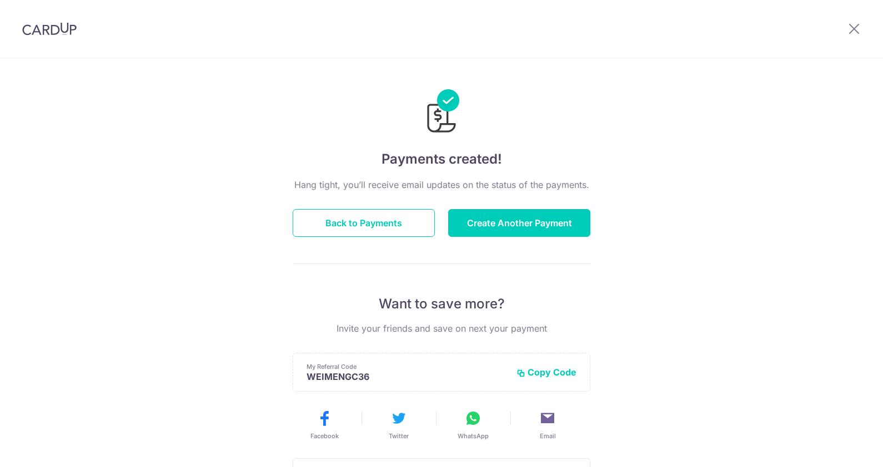 This screenshot has width=883, height=467. I want to click on p: My Referral Code, so click(407, 367).